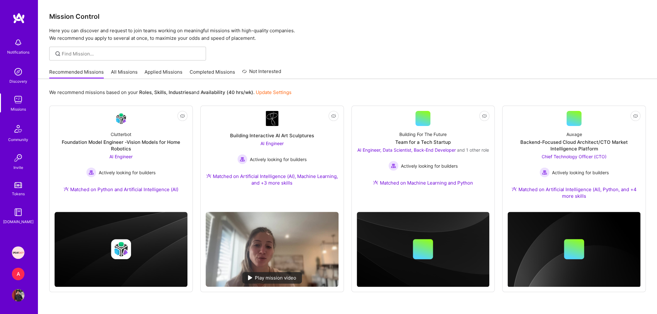  I want to click on div: Foundation Model Engineer -Vision Models for Home Robotics, so click(121, 146).